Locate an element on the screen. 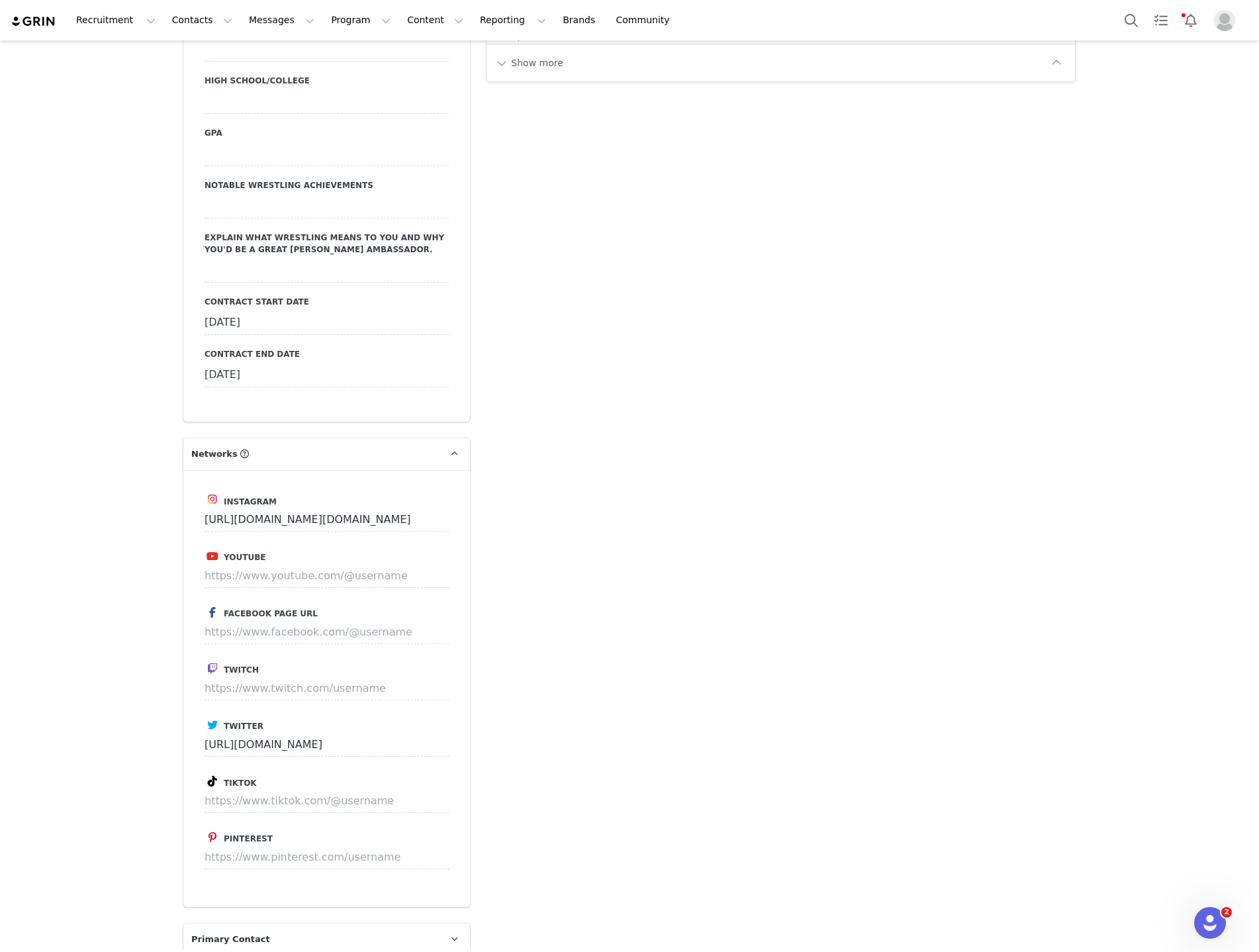 The width and height of the screenshot is (1259, 952). button: Notifications is located at coordinates (1191, 20).